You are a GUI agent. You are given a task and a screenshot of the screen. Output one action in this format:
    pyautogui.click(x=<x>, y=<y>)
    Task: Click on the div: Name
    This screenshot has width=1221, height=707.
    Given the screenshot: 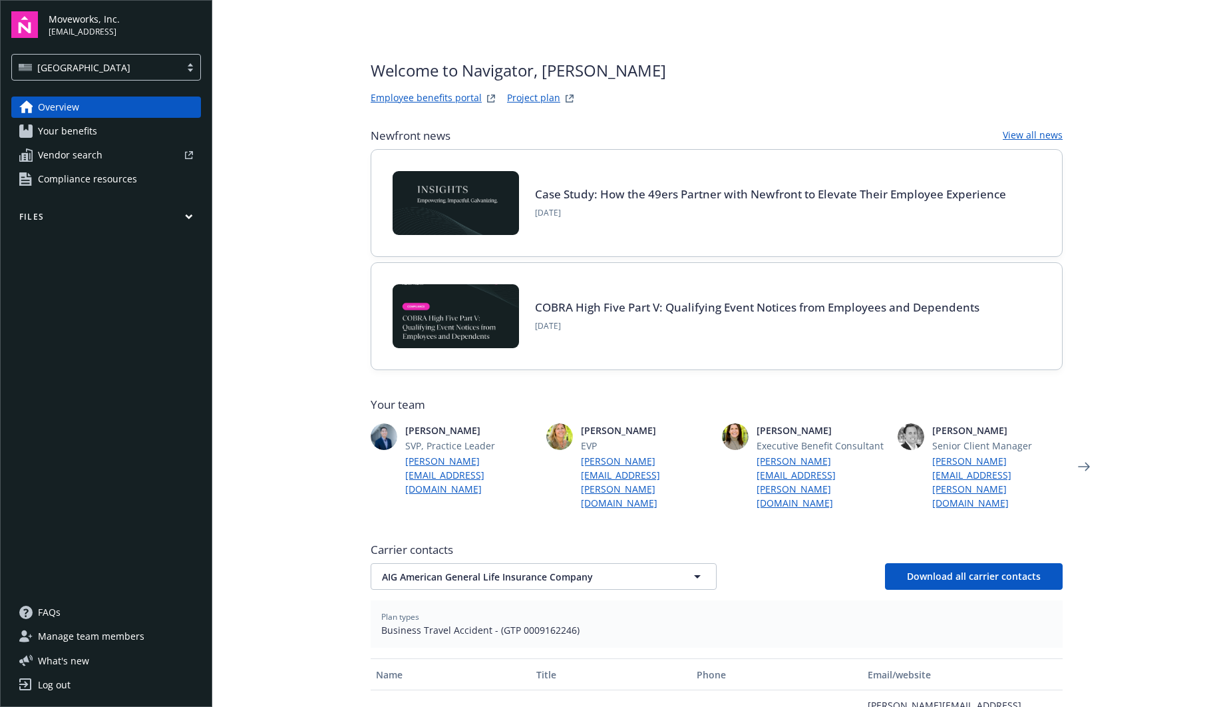 What is the action you would take?
    pyautogui.click(x=451, y=674)
    